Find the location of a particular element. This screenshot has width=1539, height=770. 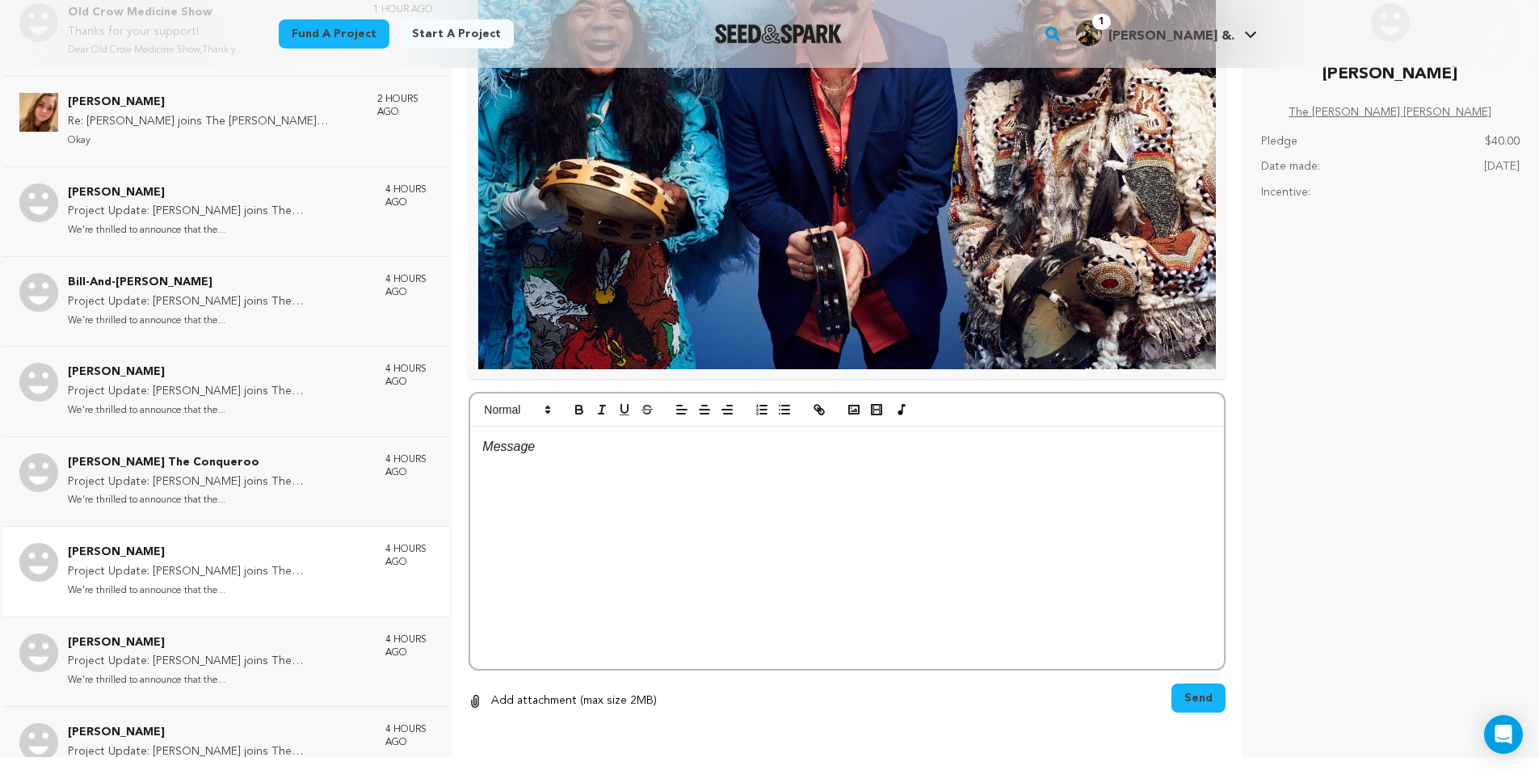

button: Send is located at coordinates (1198, 698).